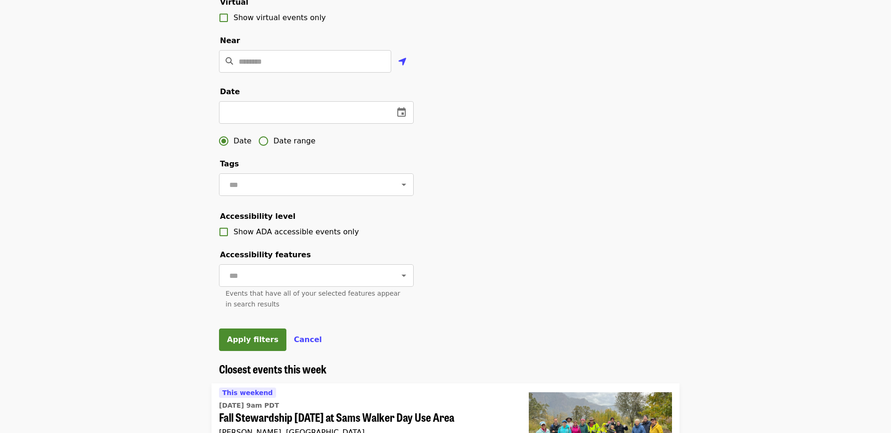 This screenshot has height=433, width=891. I want to click on button: Use my location, so click(403, 62).